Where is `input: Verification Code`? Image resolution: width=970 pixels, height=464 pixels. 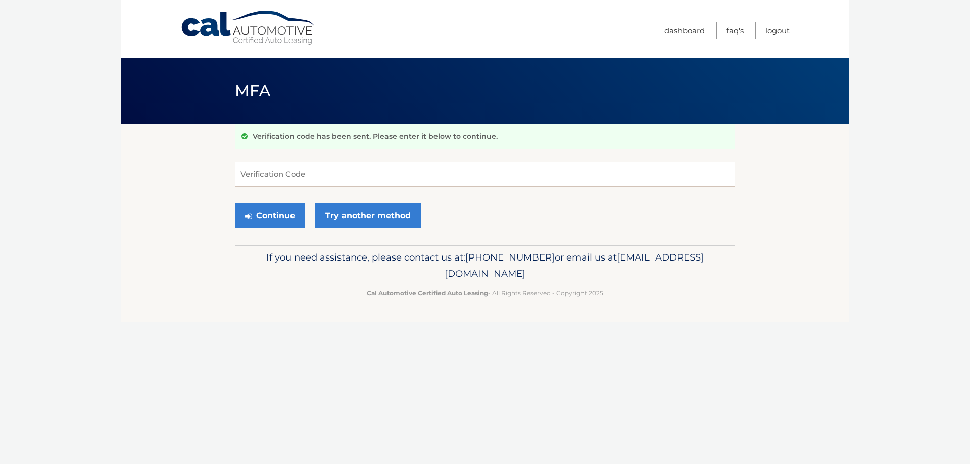
input: Verification Code is located at coordinates (485, 174).